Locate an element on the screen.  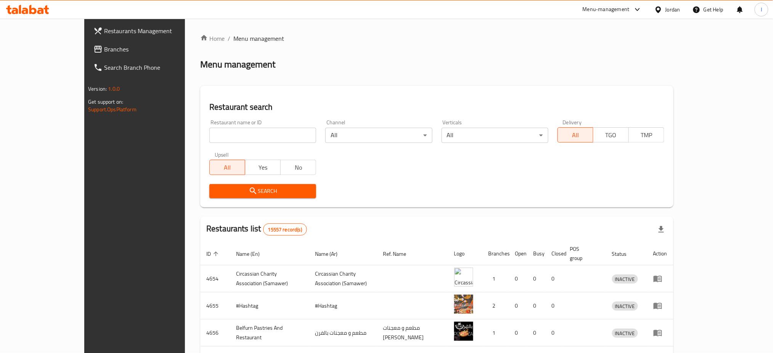
span: I is located at coordinates (761, 10).